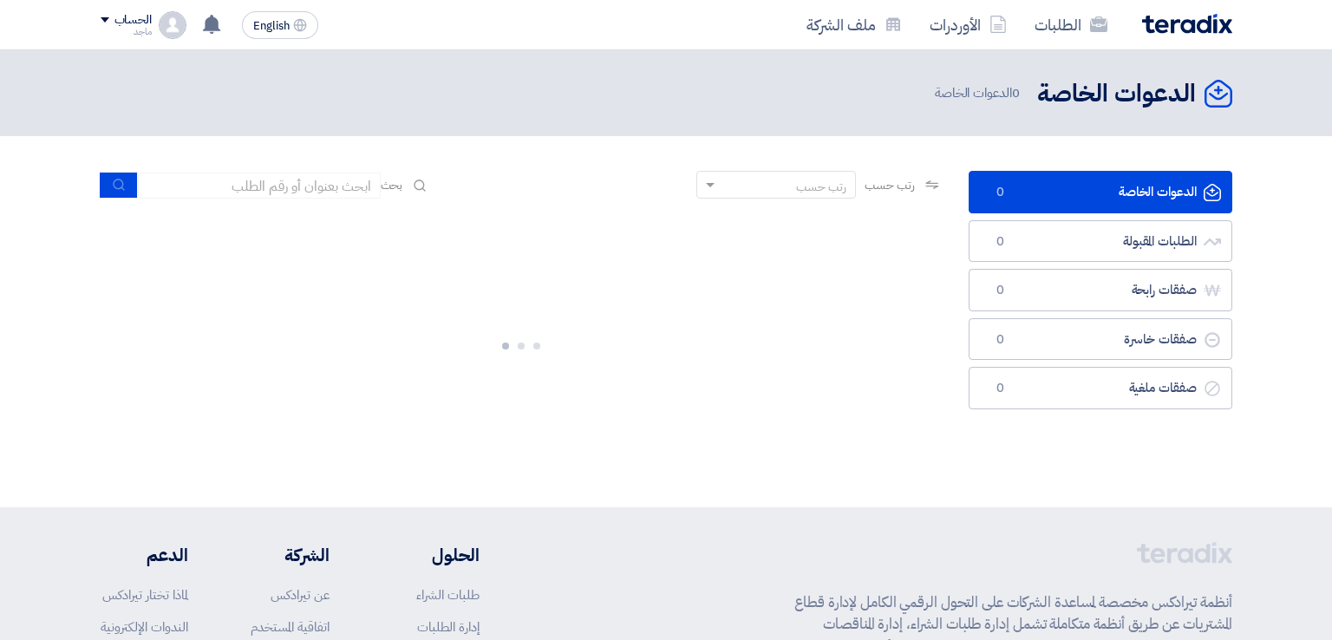 The height and width of the screenshot is (640, 1332). I want to click on a: الطلبات, so click(1071, 24).